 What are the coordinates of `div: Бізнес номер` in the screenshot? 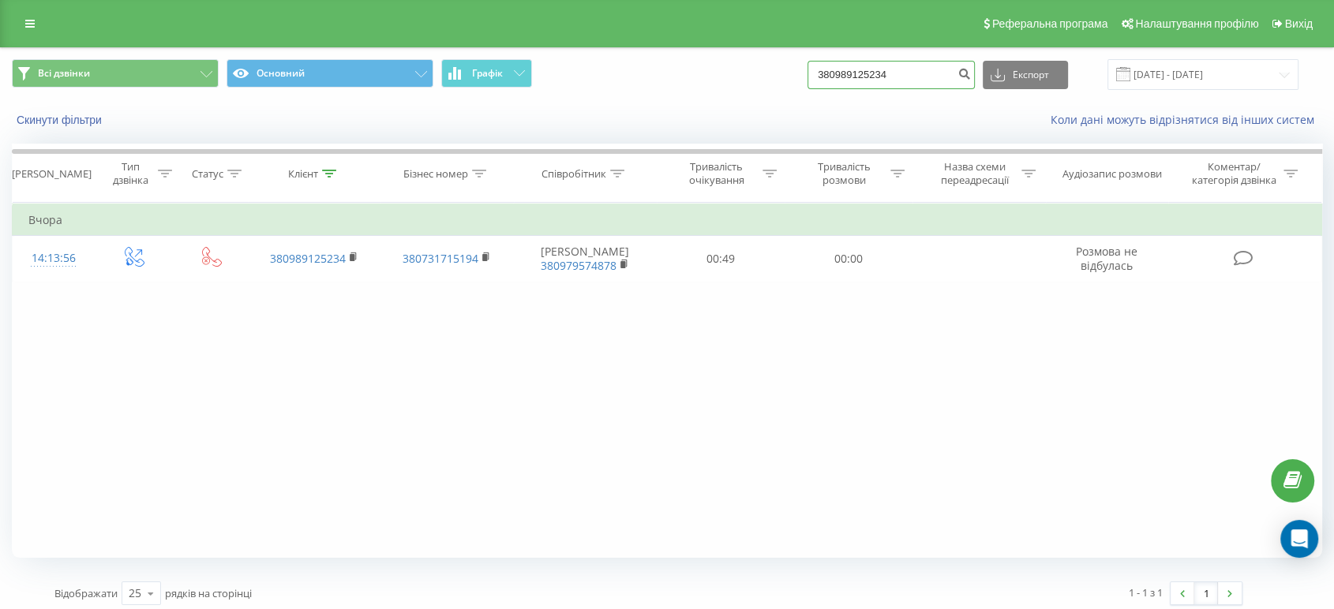 It's located at (436, 174).